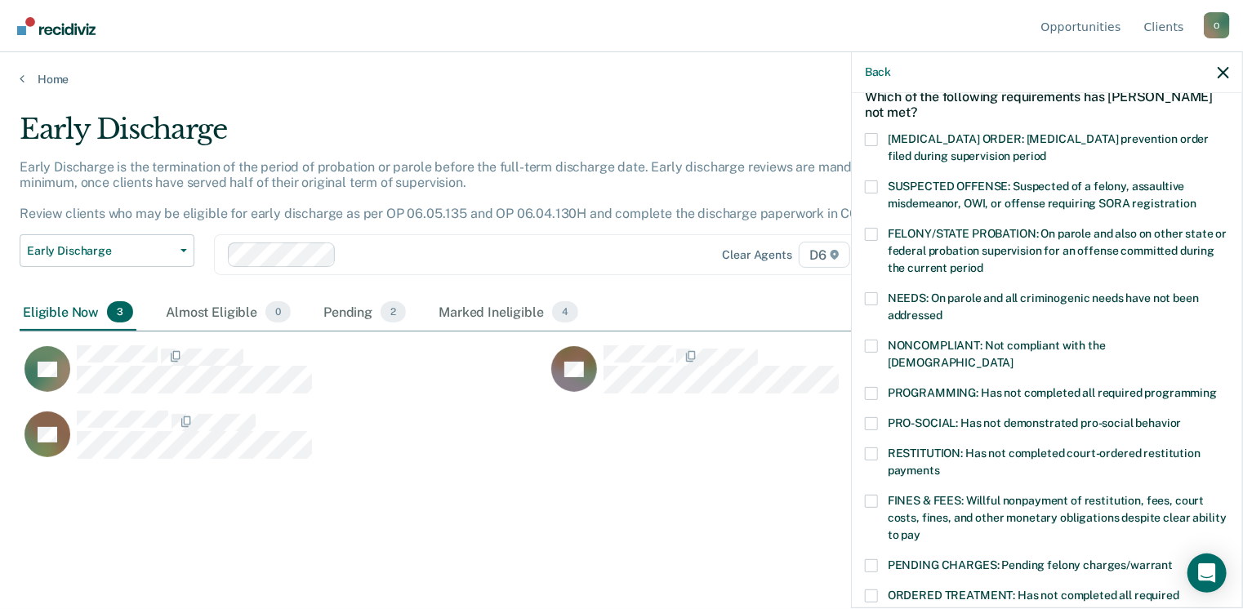 Image resolution: width=1243 pixels, height=609 pixels. Describe the element at coordinates (1042, 194) in the screenshot. I see `span: SUSPECTED OFFENSE: Suspected of a felony, assaultive misdemeanor, OWI, or offense requiring SORA ...` at that location.